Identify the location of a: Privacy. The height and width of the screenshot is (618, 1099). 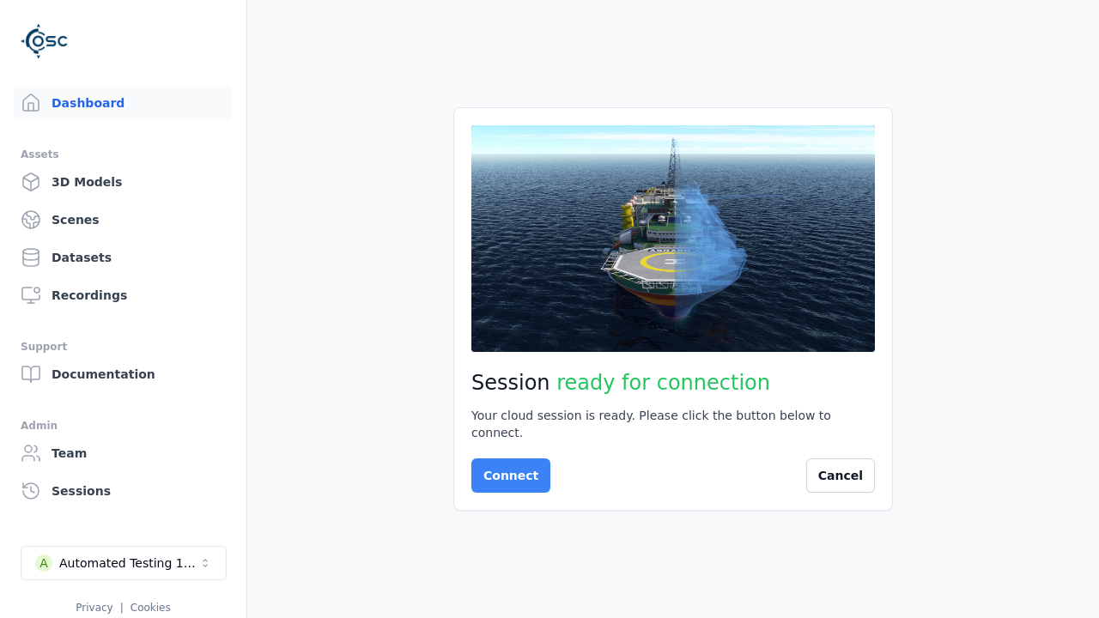
(94, 608).